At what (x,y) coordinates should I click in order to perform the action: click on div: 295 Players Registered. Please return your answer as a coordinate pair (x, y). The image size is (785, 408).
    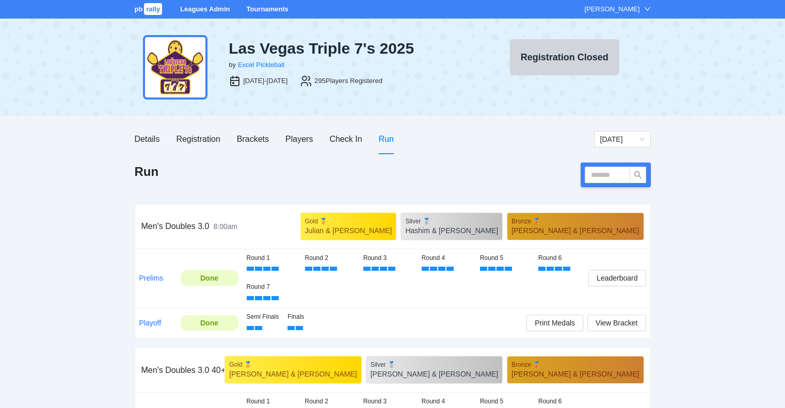
    Looking at the image, I should click on (348, 81).